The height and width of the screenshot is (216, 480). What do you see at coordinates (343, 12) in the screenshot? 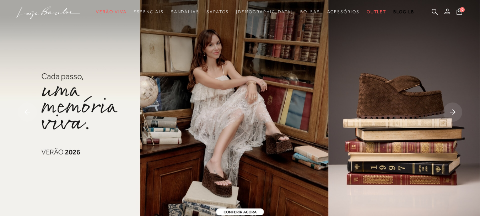
I see `span: Acessórios` at bounding box center [343, 12].